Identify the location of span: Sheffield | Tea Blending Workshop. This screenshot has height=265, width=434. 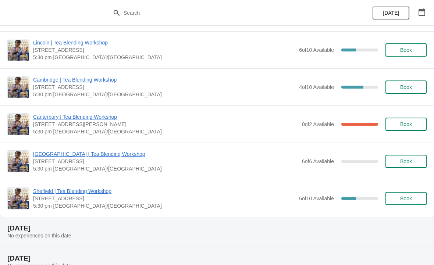
(164, 191).